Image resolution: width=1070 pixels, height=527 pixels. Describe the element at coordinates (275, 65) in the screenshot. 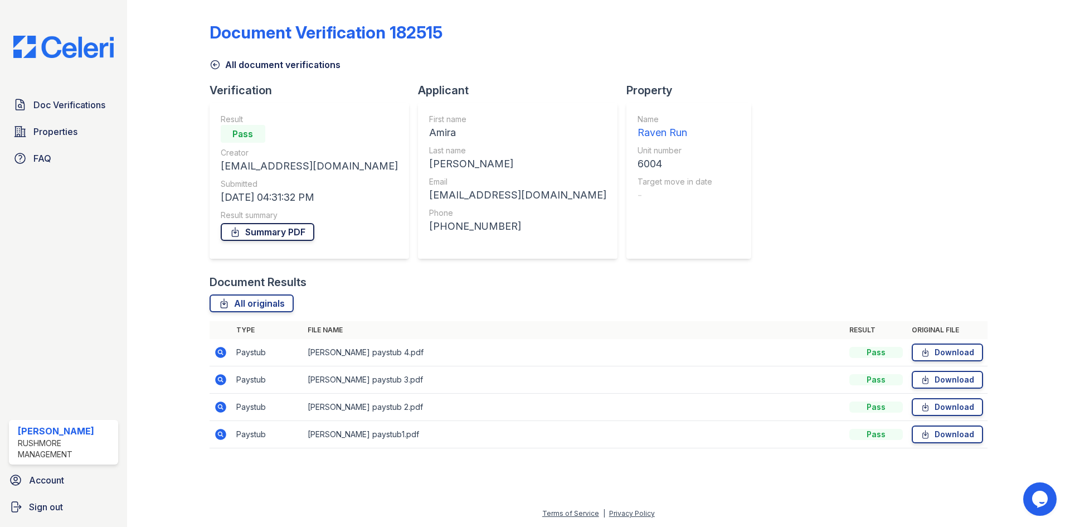

I see `a: All document verifications` at that location.